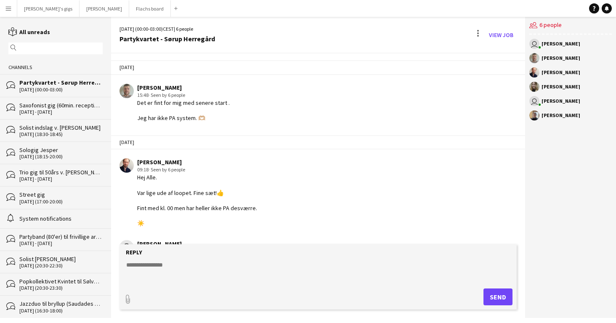 Image resolution: width=616 pixels, height=323 pixels. I want to click on a: All unreads, so click(29, 32).